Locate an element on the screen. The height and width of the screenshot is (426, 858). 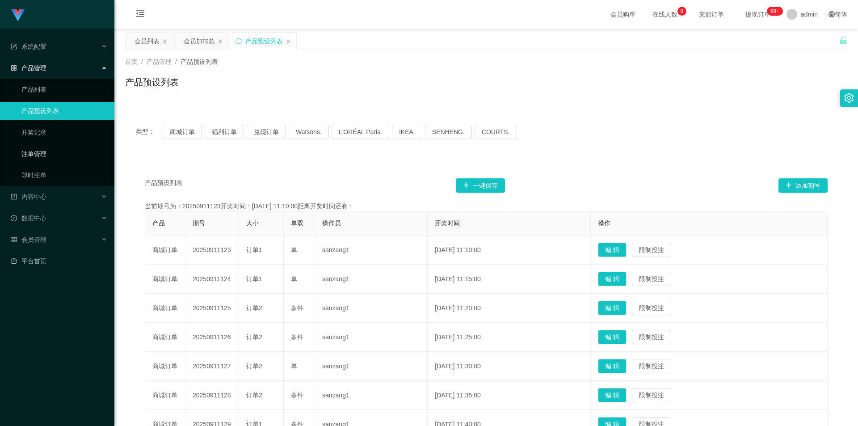
i: 图标: table is located at coordinates (14, 240).